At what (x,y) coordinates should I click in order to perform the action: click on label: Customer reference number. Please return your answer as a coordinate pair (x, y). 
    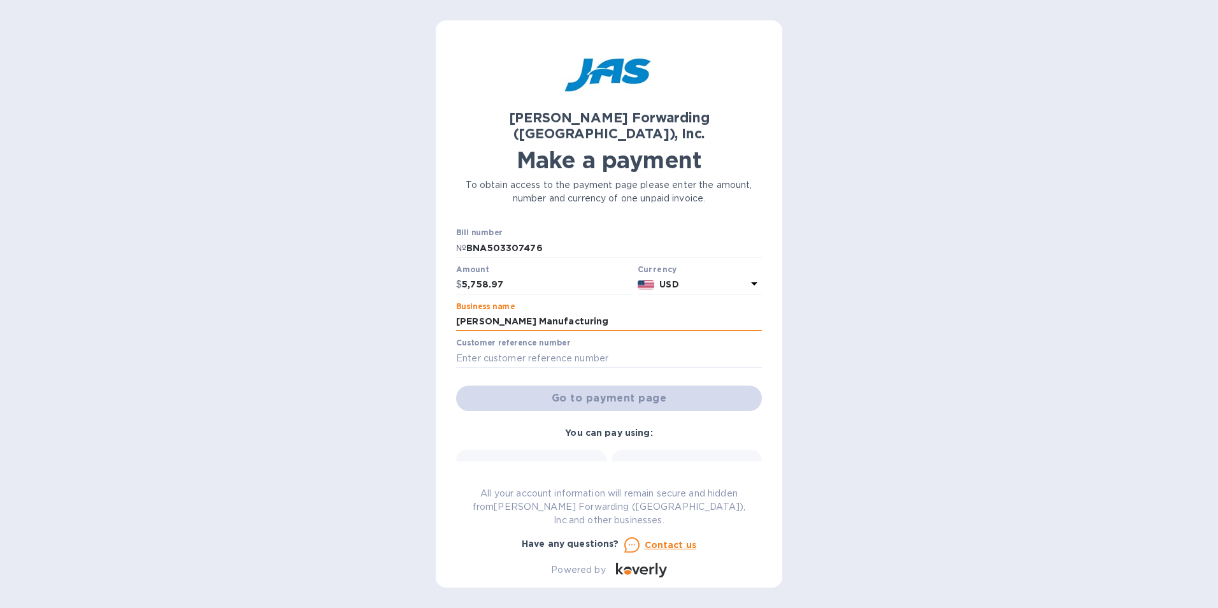
    Looking at the image, I should click on (513, 343).